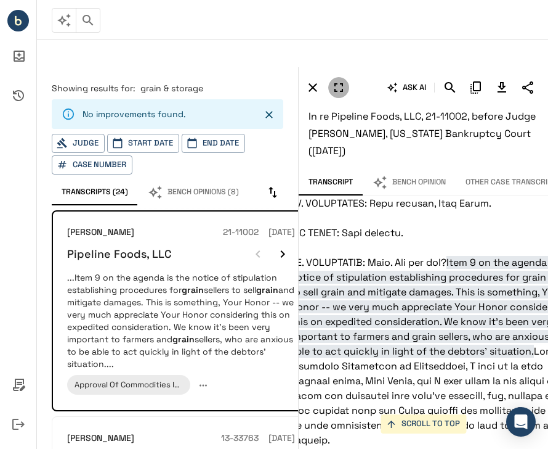 This screenshot has height=449, width=548. Describe the element at coordinates (92, 165) in the screenshot. I see `button: Case Number` at that location.